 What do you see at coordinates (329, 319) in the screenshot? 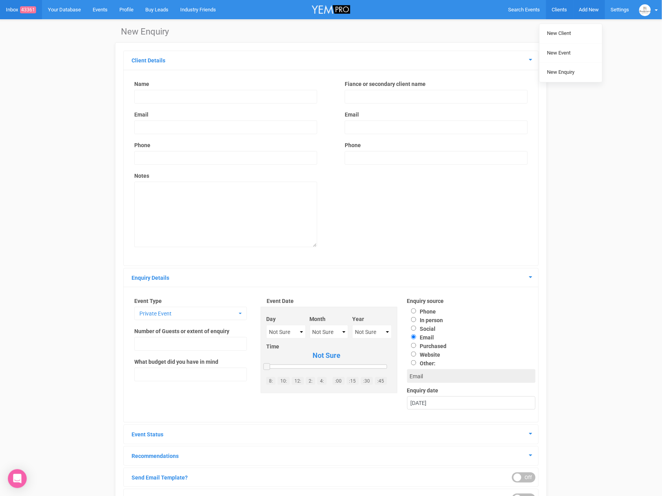
I see `label: Month` at bounding box center [329, 319].